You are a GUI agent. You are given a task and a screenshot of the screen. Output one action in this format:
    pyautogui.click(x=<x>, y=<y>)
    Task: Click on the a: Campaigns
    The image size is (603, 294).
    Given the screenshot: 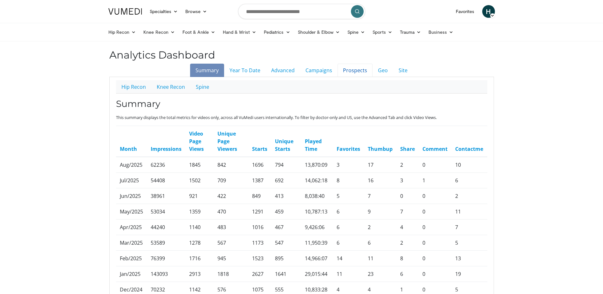 What is the action you would take?
    pyautogui.click(x=319, y=70)
    